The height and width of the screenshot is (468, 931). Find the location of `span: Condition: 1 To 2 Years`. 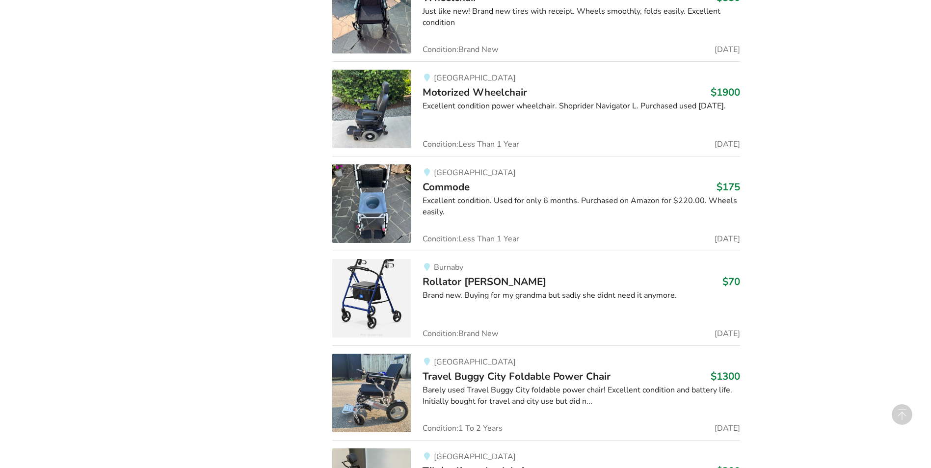

span: Condition: 1 To 2 Years is located at coordinates (462, 428).